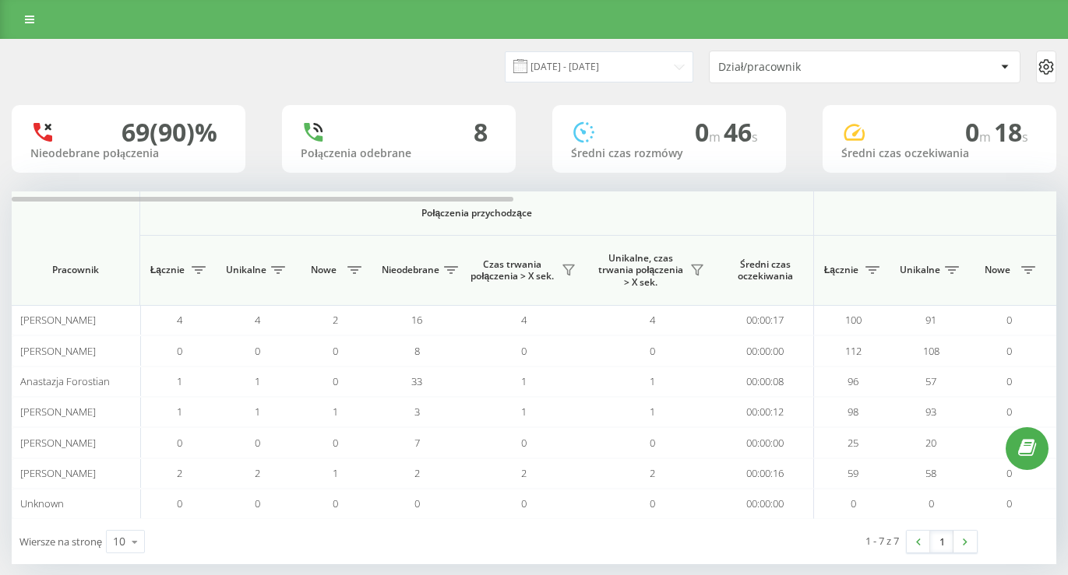  I want to click on span: Połączenia przychodzące, so click(477, 213).